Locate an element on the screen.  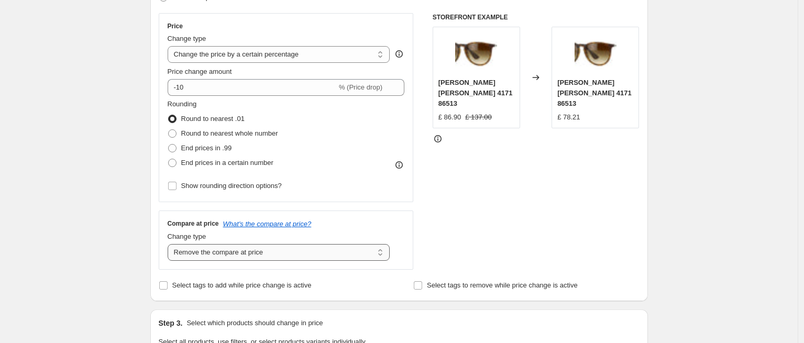
h3: Price is located at coordinates (175, 26).